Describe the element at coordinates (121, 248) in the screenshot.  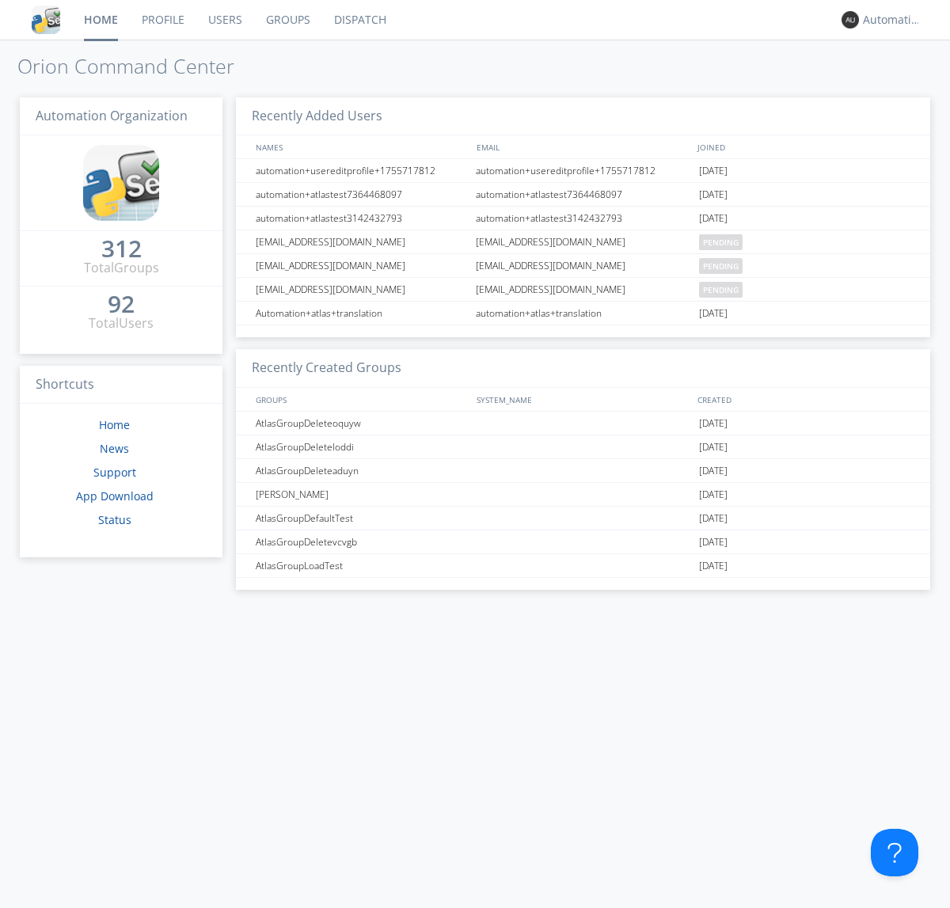
I see `div: 312` at that location.